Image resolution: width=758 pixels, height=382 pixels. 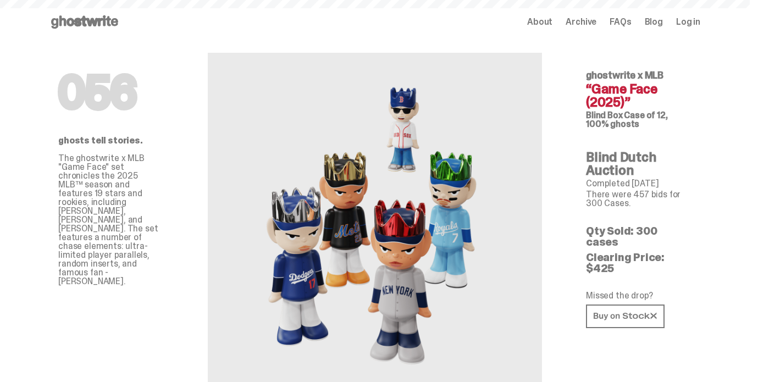 I want to click on a: Archive, so click(x=581, y=22).